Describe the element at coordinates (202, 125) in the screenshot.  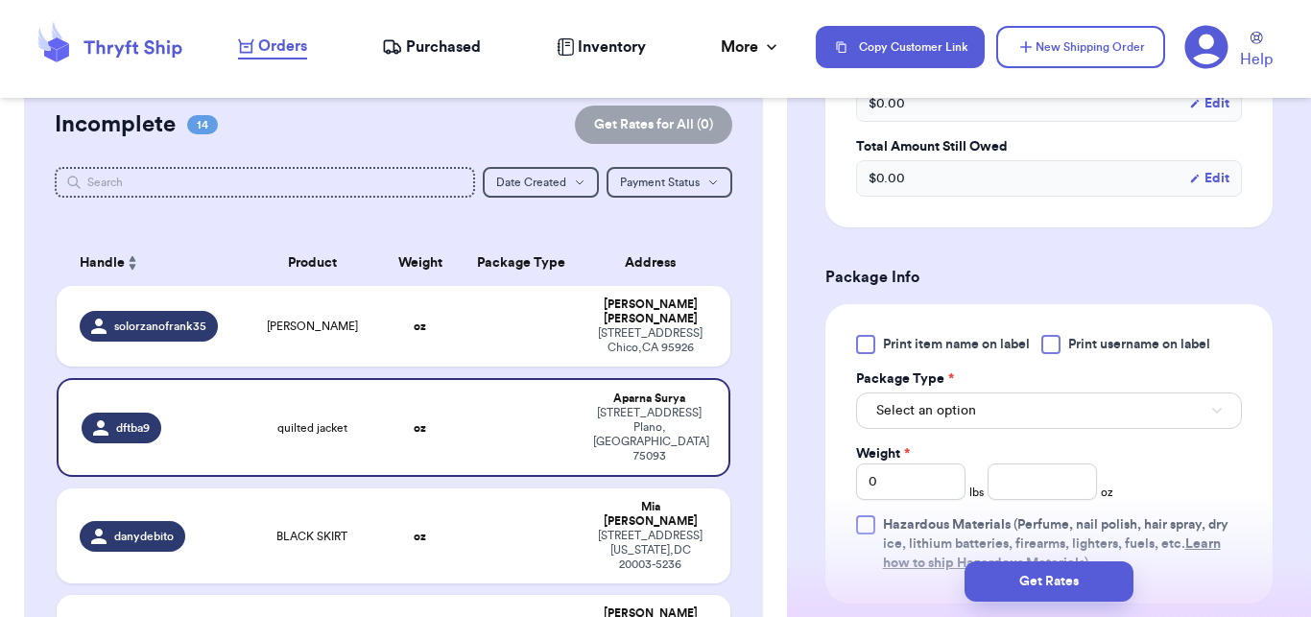
I see `span: 14` at that location.